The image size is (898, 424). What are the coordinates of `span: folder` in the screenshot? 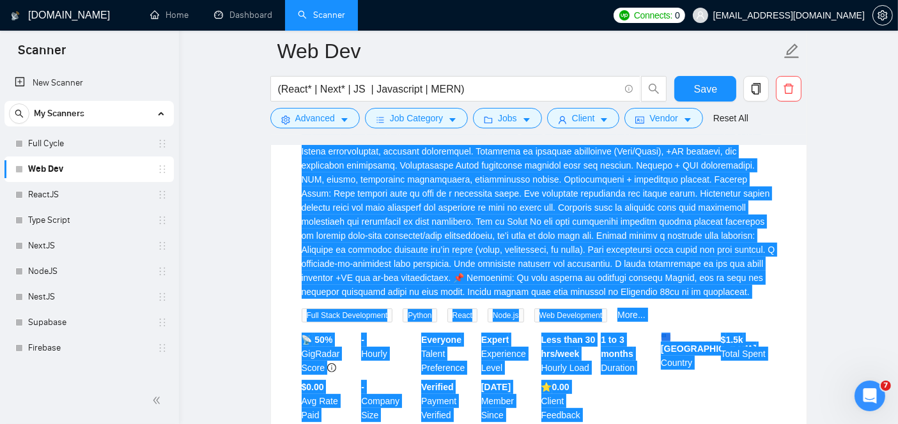 It's located at (488, 120).